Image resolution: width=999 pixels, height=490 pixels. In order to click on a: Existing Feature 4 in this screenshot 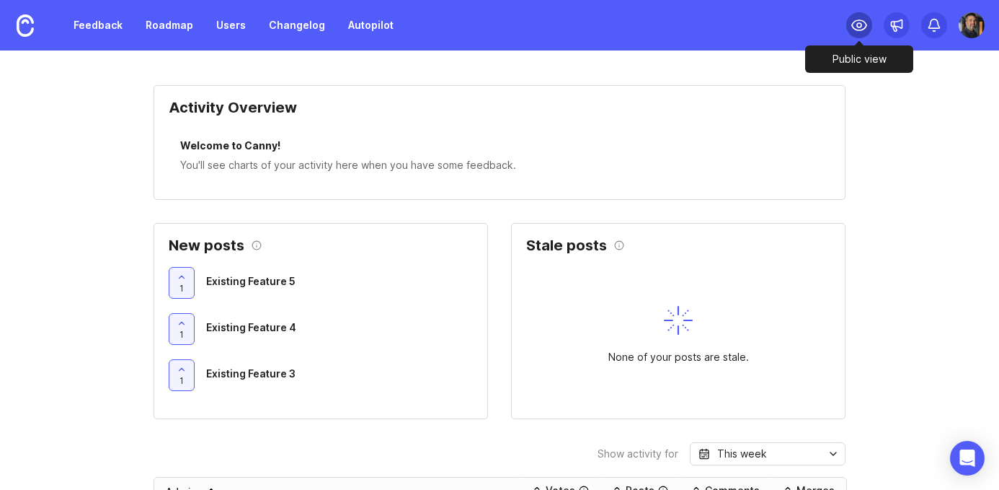, I will do `click(340, 329)`.